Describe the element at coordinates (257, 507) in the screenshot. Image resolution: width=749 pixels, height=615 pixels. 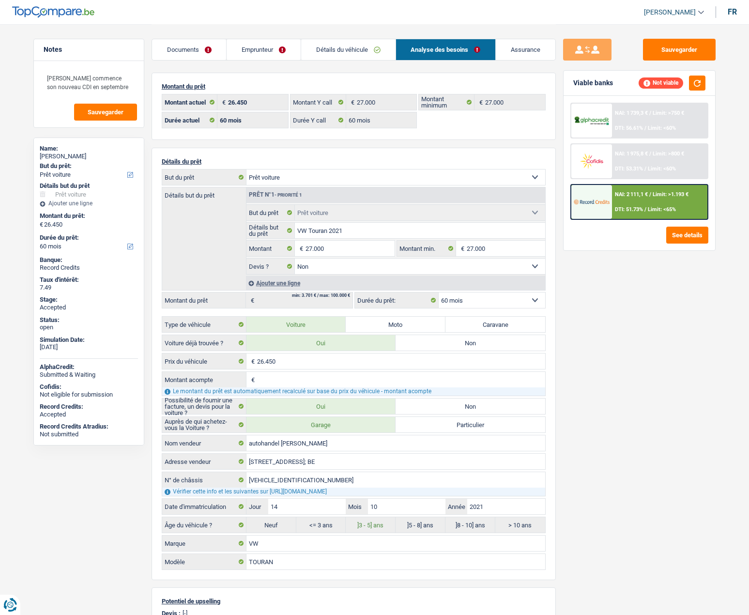
I see `label: Jour` at that location.